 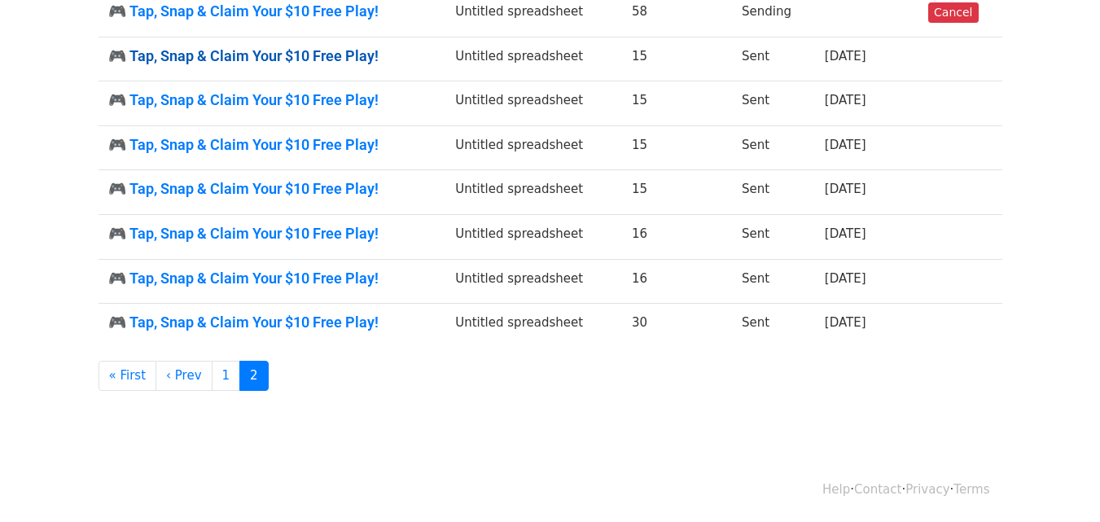 What do you see at coordinates (971, 489) in the screenshot?
I see `a: Terms` at bounding box center [971, 489].